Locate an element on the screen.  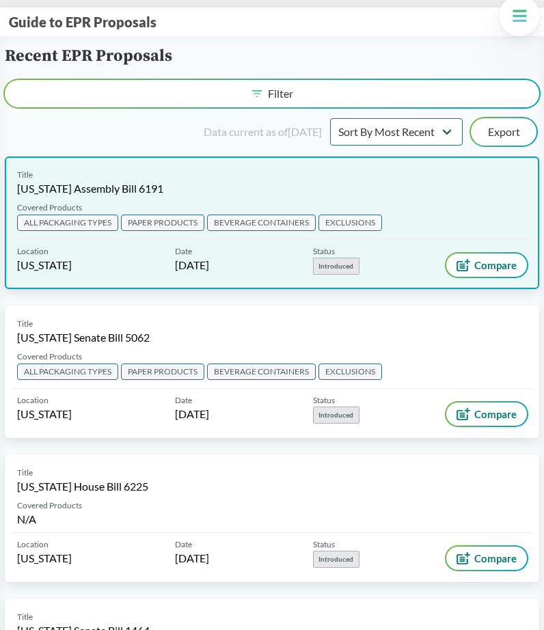
button: Export is located at coordinates (503, 132).